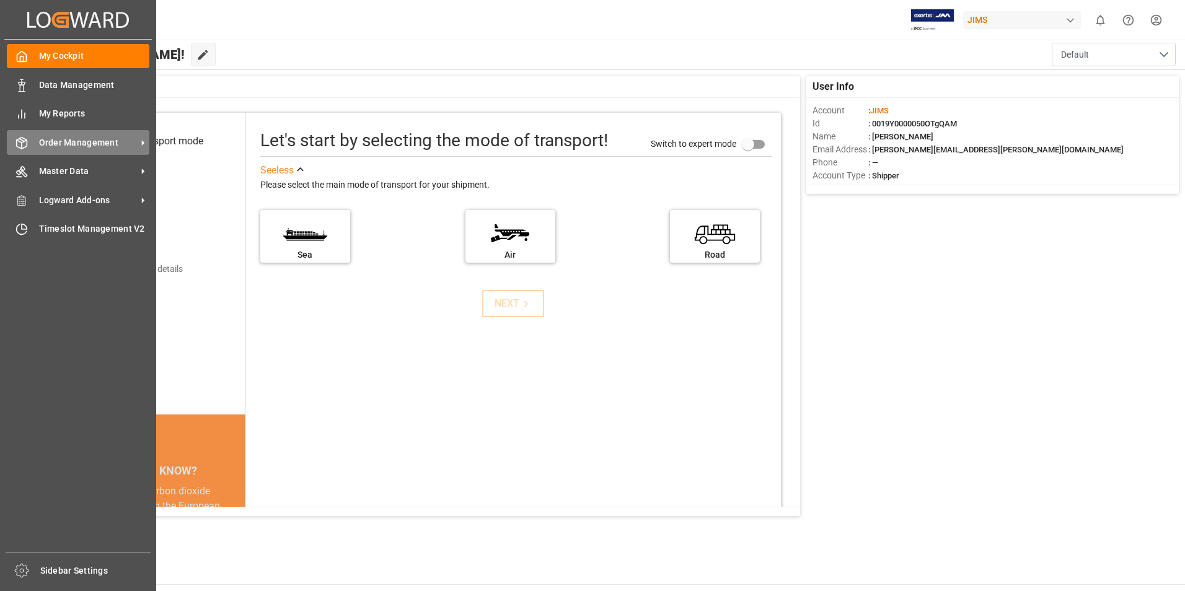  I want to click on span: Order Management, so click(88, 143).